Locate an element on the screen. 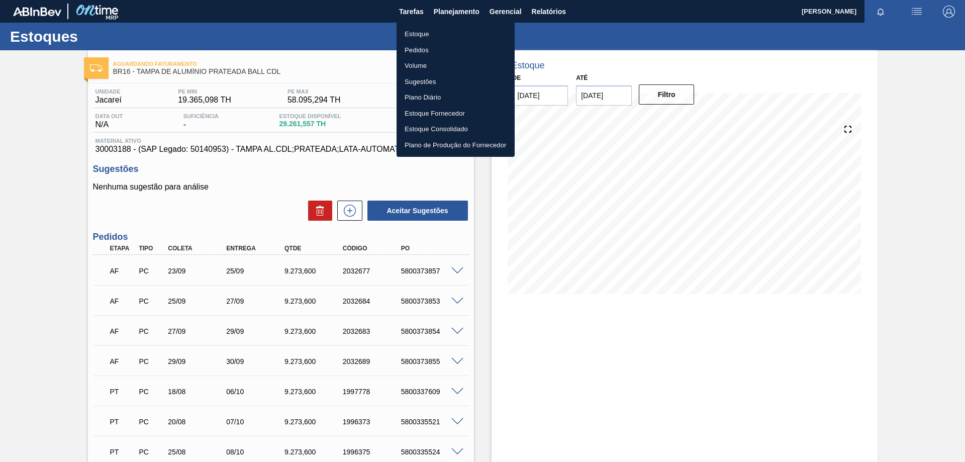 This screenshot has height=462, width=965. a: Estoque Consolidado is located at coordinates (455, 129).